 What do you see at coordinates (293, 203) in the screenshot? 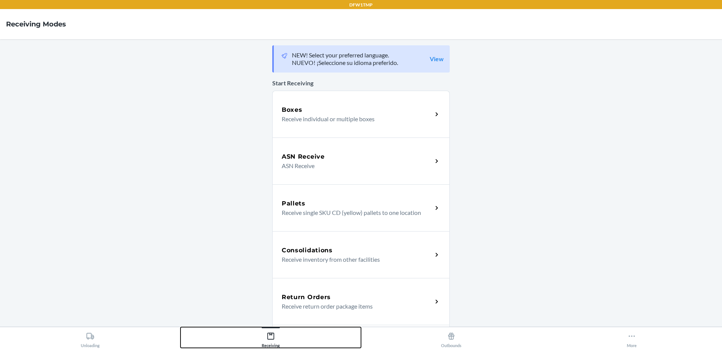
I see `h5: Pallets` at bounding box center [293, 203].